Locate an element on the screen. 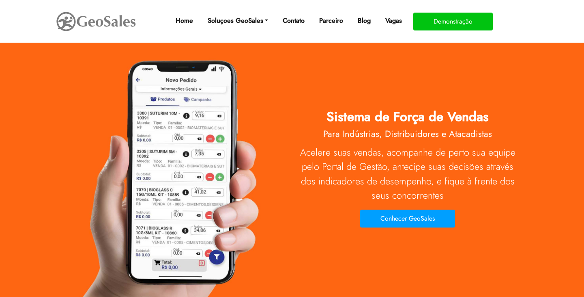 The image size is (584, 297). button: Conhecer GeoSales is located at coordinates (408, 218).